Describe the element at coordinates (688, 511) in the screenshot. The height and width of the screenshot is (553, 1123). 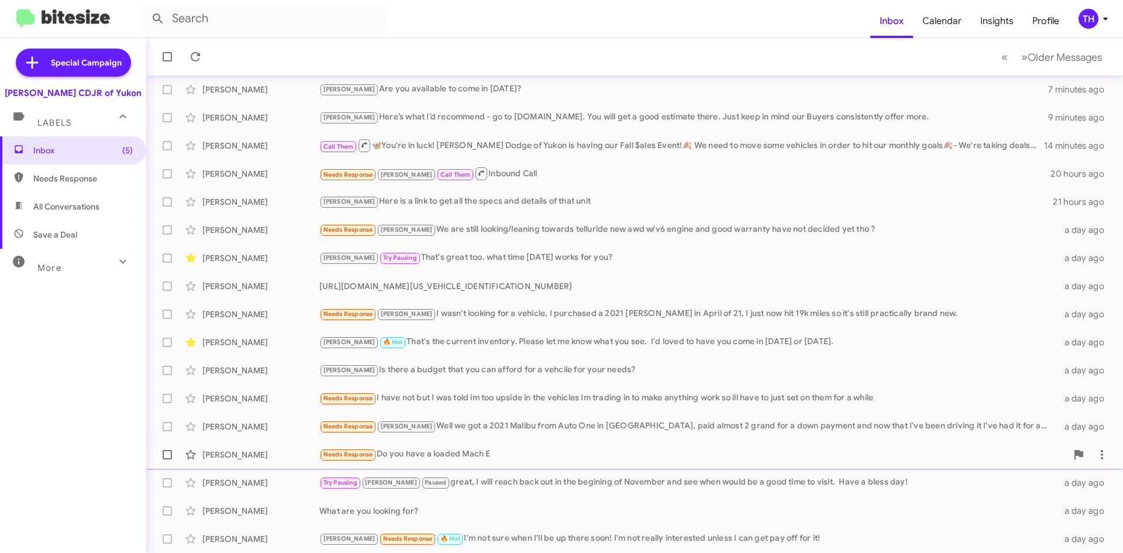
I see `div: What are you looking for?` at that location.